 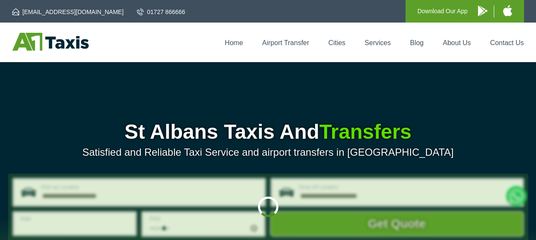 I want to click on span: Transfers, so click(x=365, y=132).